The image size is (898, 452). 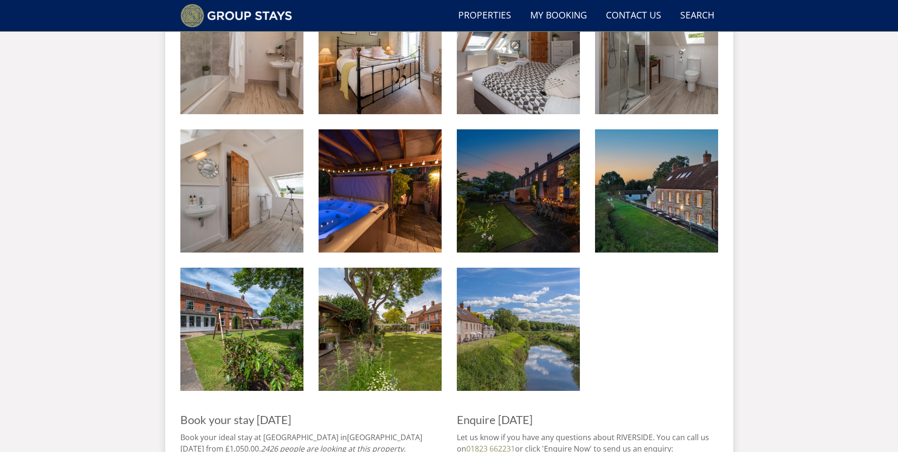 I want to click on img: Riverside - The views across the Somerset Levels are incredible - especially from the top floor, so click(x=242, y=191).